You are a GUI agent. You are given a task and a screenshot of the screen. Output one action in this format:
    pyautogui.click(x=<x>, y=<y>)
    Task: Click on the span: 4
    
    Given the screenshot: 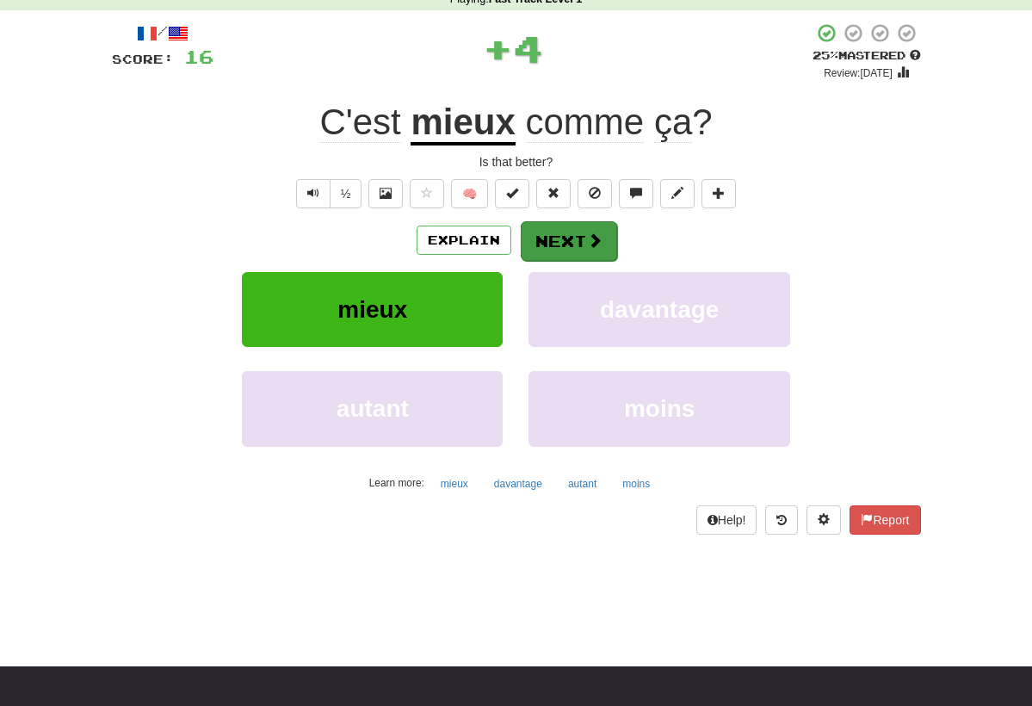 What is the action you would take?
    pyautogui.click(x=528, y=48)
    